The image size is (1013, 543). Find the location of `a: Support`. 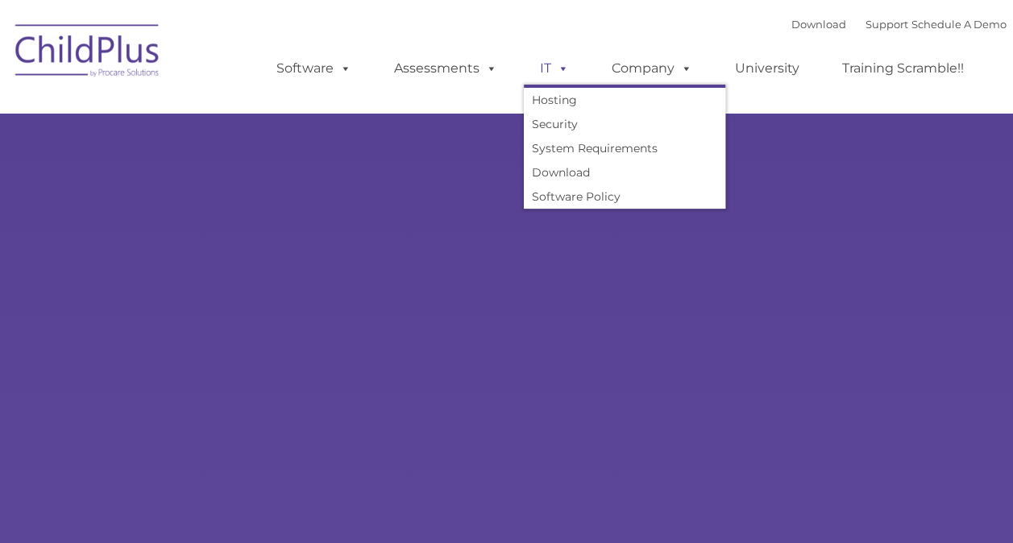

a: Support is located at coordinates (886, 24).